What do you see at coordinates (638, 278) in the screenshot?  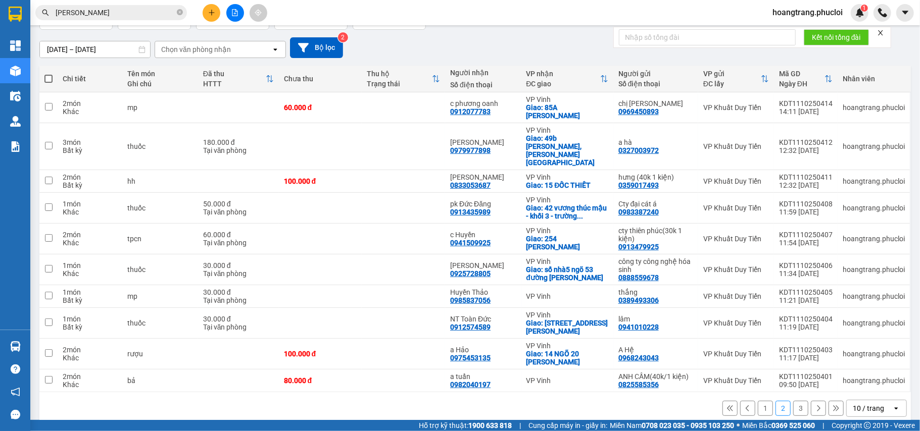 I see `div: 0888559678` at bounding box center [638, 278].